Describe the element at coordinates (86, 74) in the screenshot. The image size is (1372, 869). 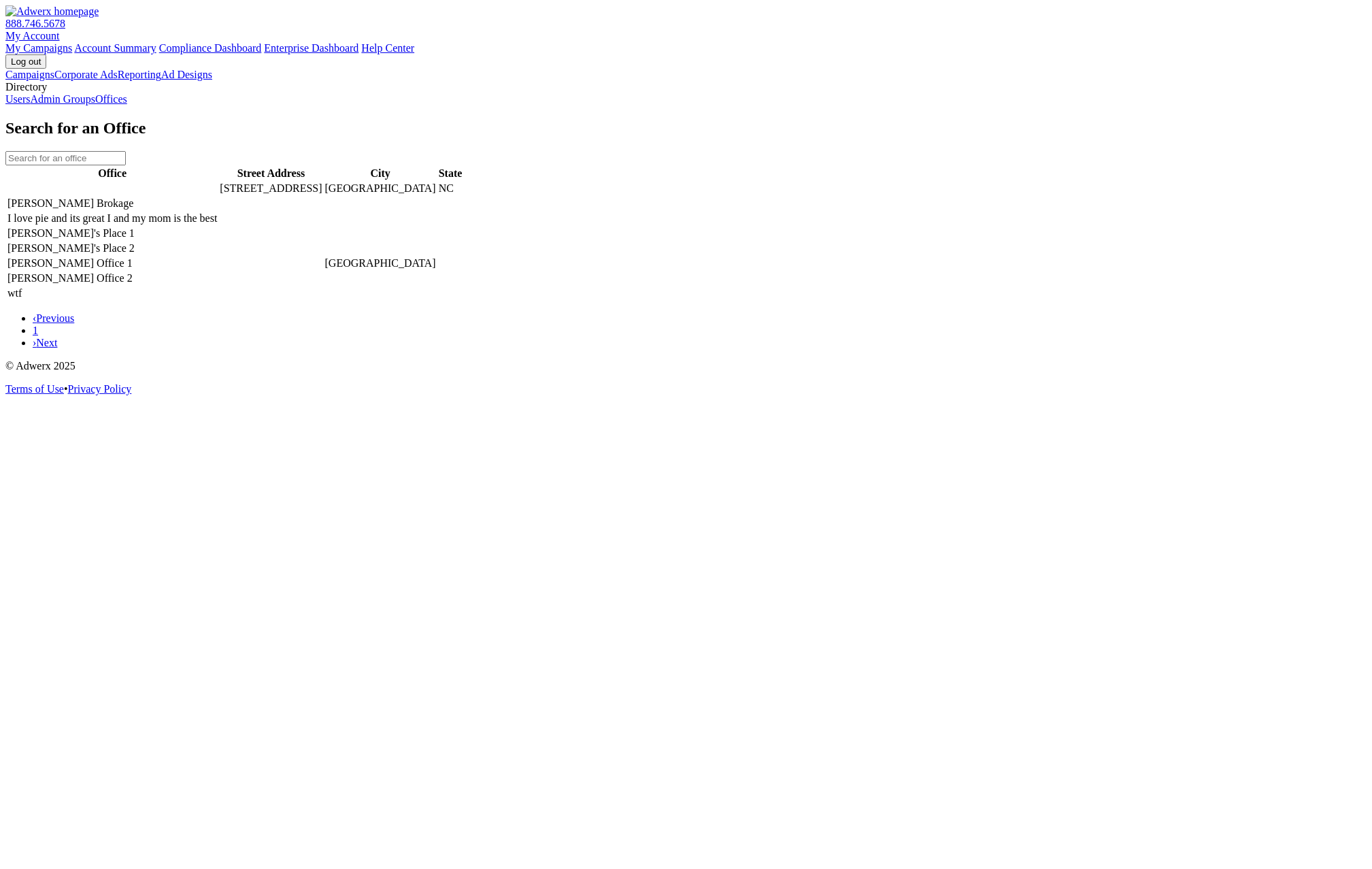
I see `a: Corporate Ads` at that location.